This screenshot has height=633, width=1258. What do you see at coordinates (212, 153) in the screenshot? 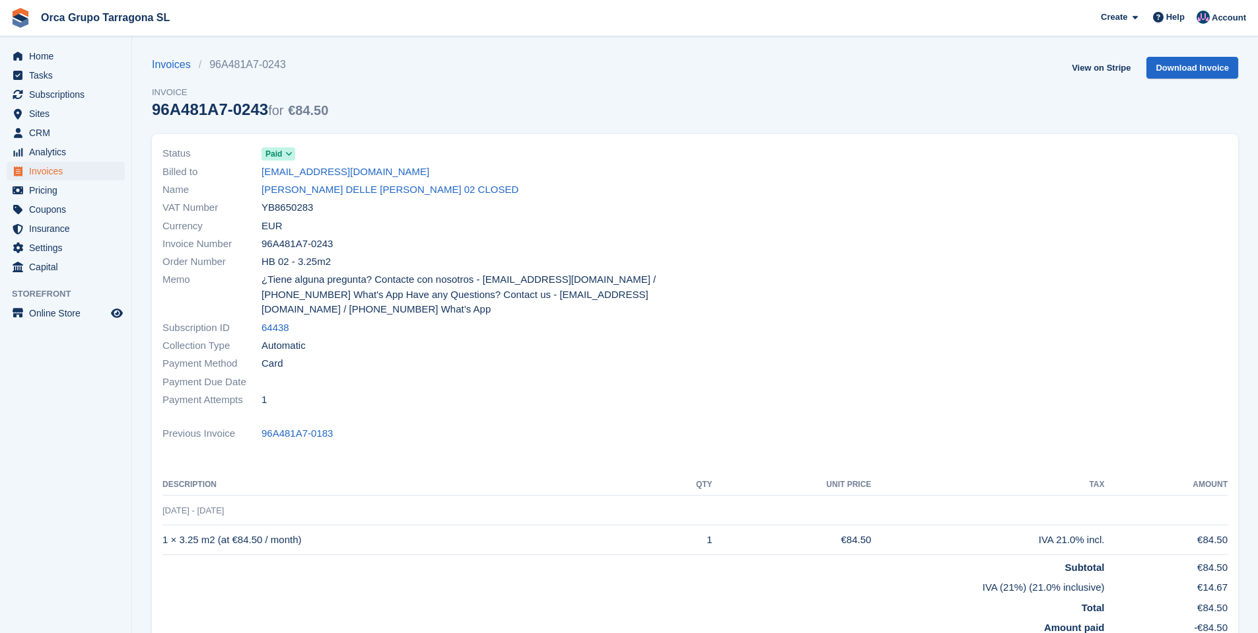
I see `span: Status` at bounding box center [212, 153].